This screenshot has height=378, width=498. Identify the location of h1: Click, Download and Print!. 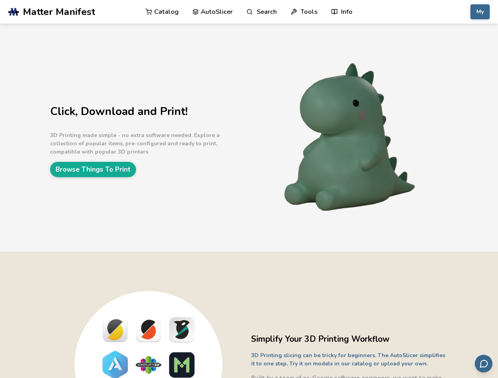
(149, 112).